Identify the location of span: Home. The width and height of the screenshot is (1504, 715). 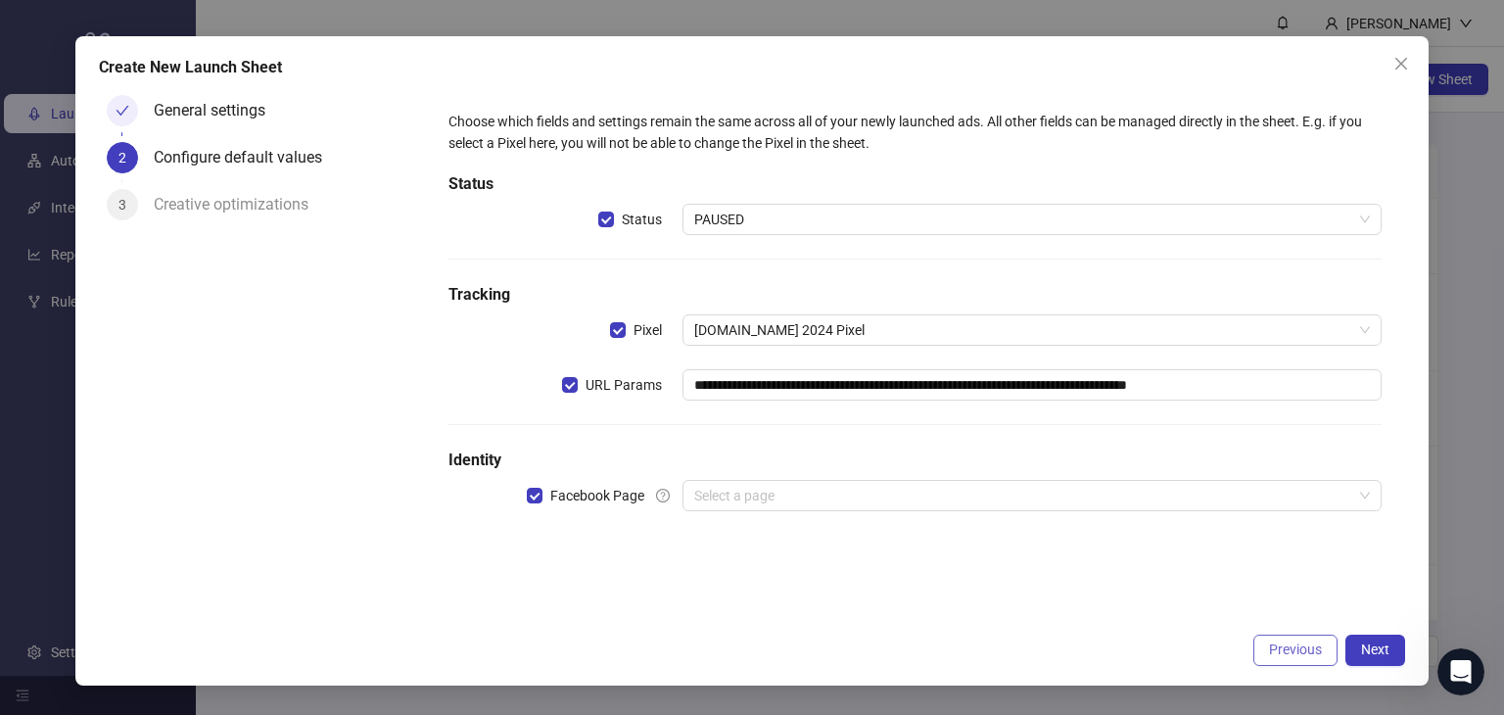
(97, 590).